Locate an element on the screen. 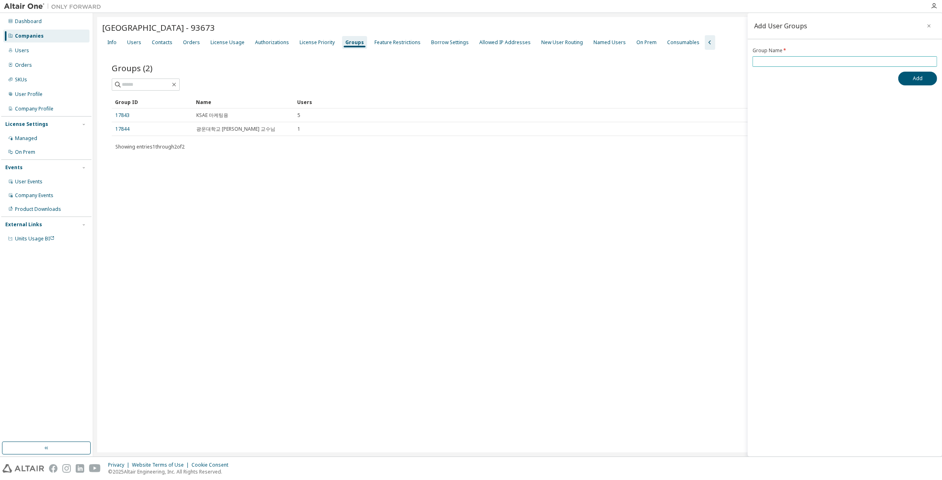  div: Add User Groups is located at coordinates (780, 26).